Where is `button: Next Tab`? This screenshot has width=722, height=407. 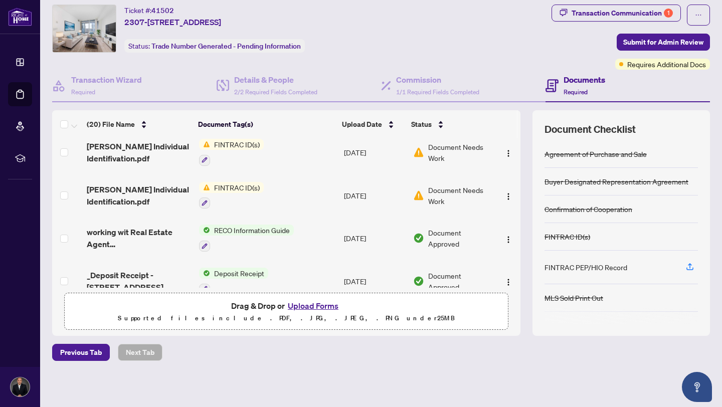 button: Next Tab is located at coordinates (140, 352).